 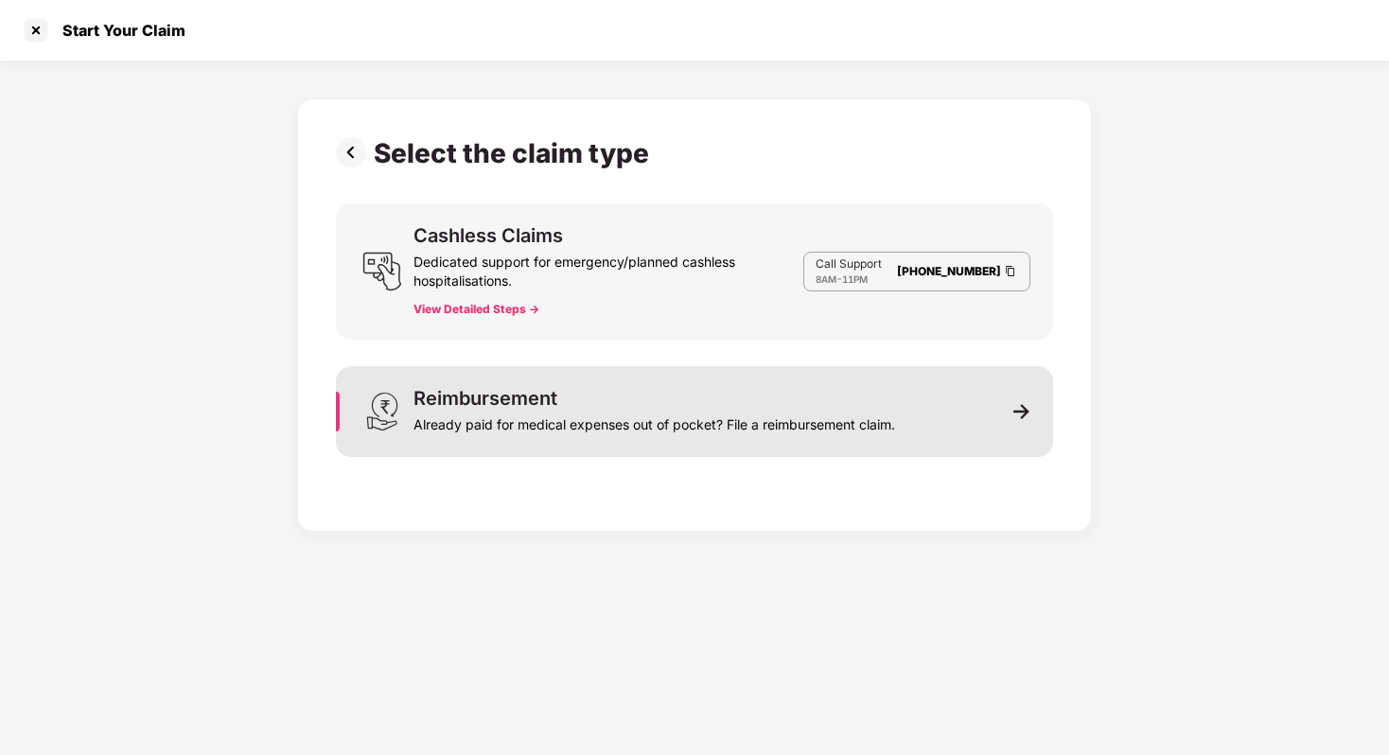 I want to click on div: Select the claim type, so click(x=515, y=153).